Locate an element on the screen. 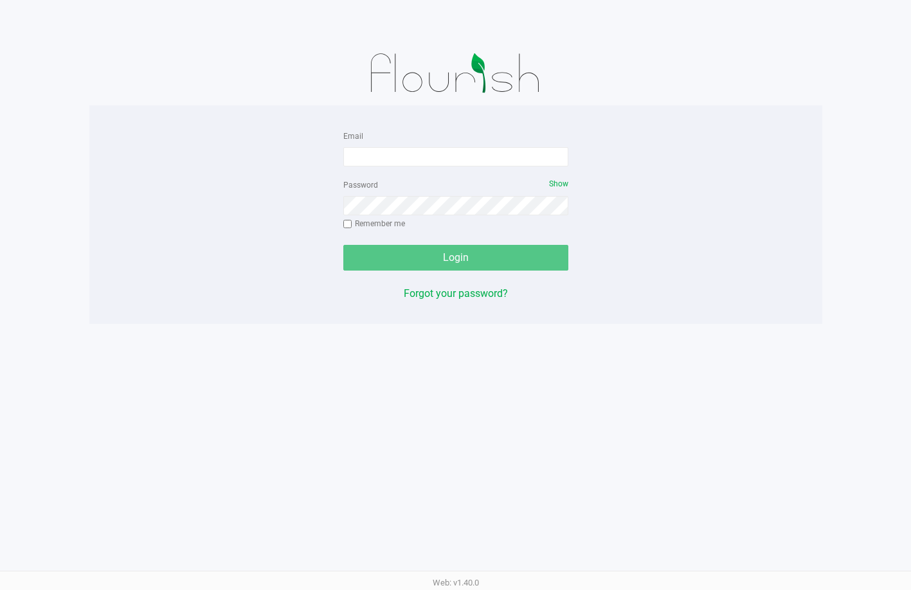 The image size is (911, 590). label: Email is located at coordinates (353, 136).